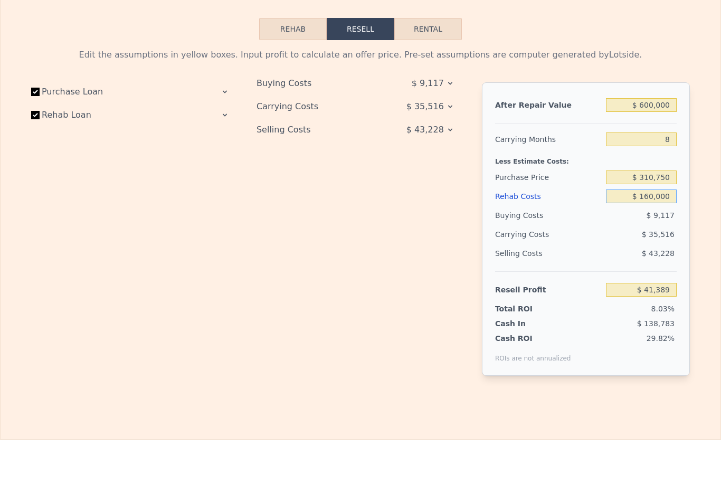 The width and height of the screenshot is (721, 484). Describe the element at coordinates (549, 290) in the screenshot. I see `div: Resell Profit` at that location.